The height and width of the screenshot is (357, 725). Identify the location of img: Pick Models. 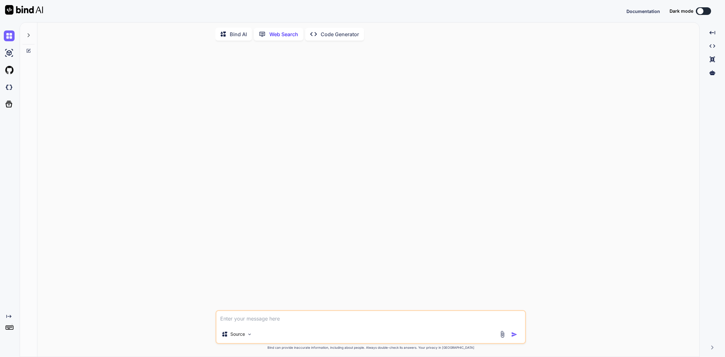
(249, 334).